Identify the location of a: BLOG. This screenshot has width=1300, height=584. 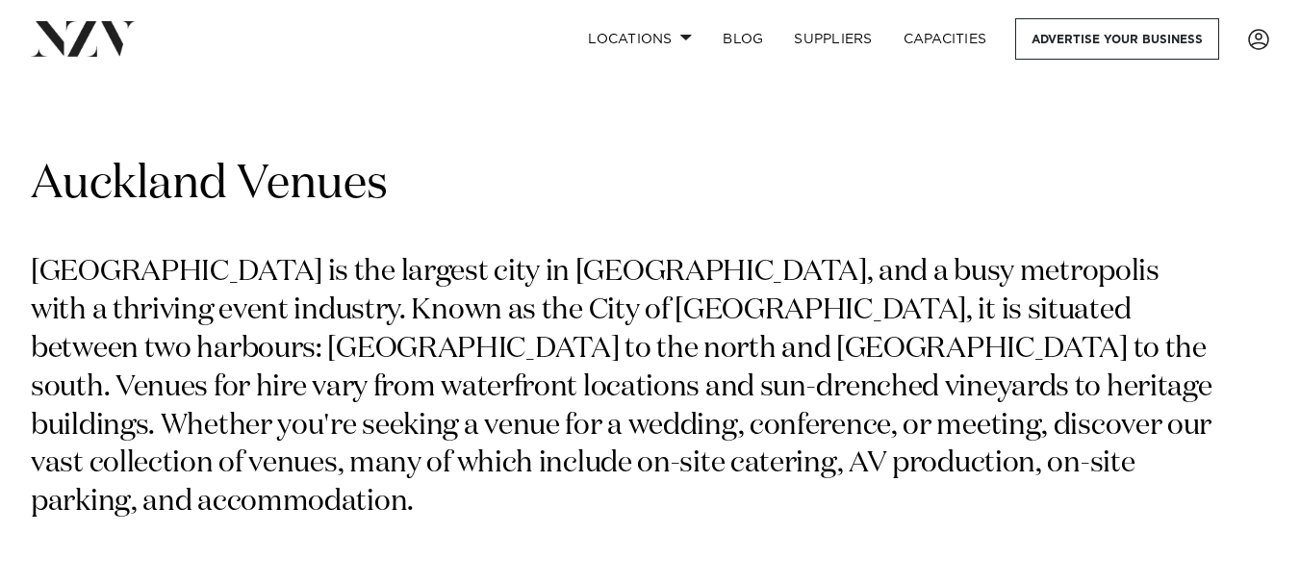
(743, 38).